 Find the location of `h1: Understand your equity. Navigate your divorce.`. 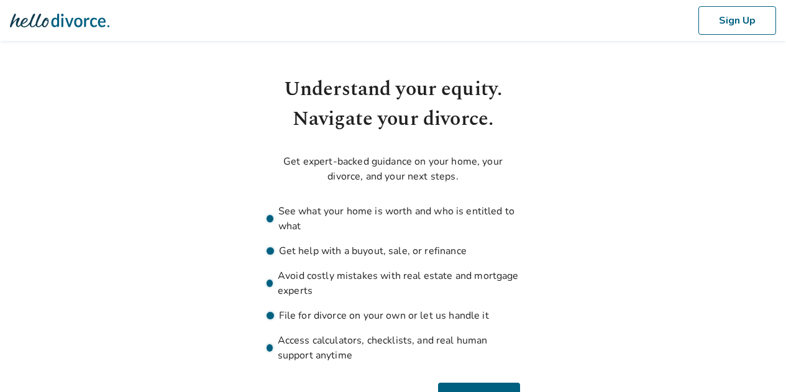

h1: Understand your equity. Navigate your divorce. is located at coordinates (393, 104).